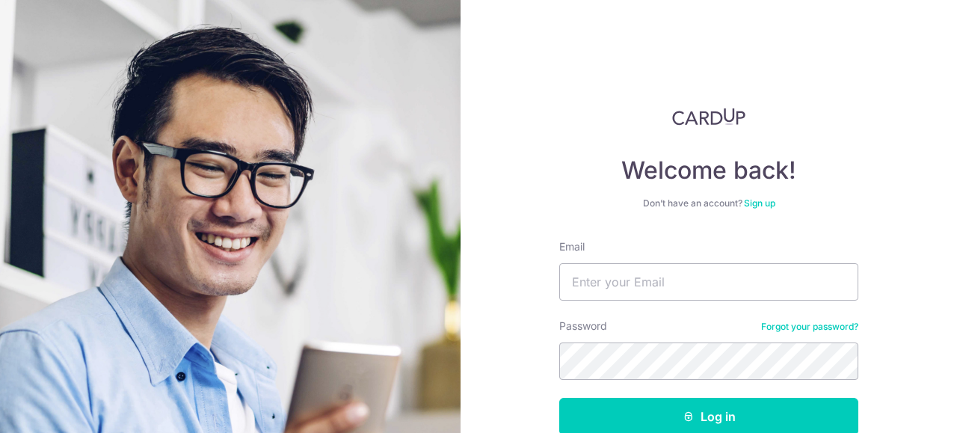 The height and width of the screenshot is (433, 957). What do you see at coordinates (583, 326) in the screenshot?
I see `label: Password` at bounding box center [583, 326].